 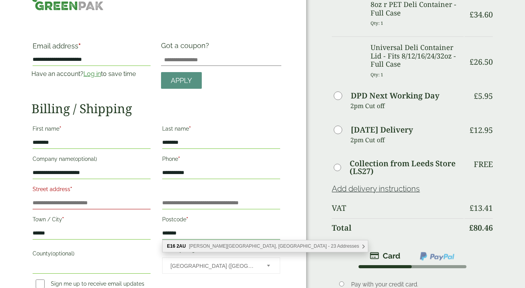 I want to click on label: County, so click(x=92, y=255).